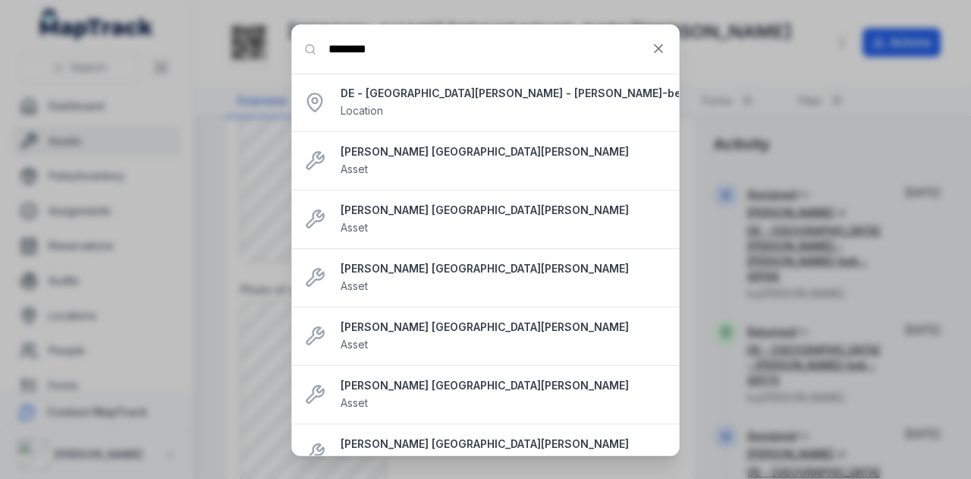 This screenshot has width=971, height=479. Describe the element at coordinates (362, 110) in the screenshot. I see `span: Location` at that location.